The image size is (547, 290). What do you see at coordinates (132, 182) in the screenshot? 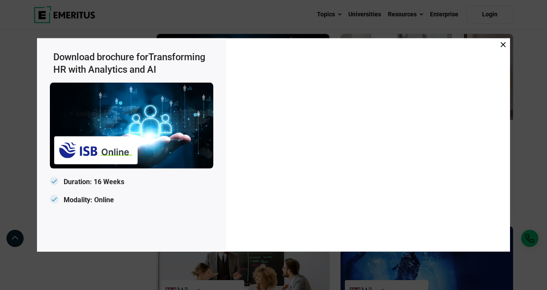
I see `p: Duration: 16 Weeks` at bounding box center [132, 182].